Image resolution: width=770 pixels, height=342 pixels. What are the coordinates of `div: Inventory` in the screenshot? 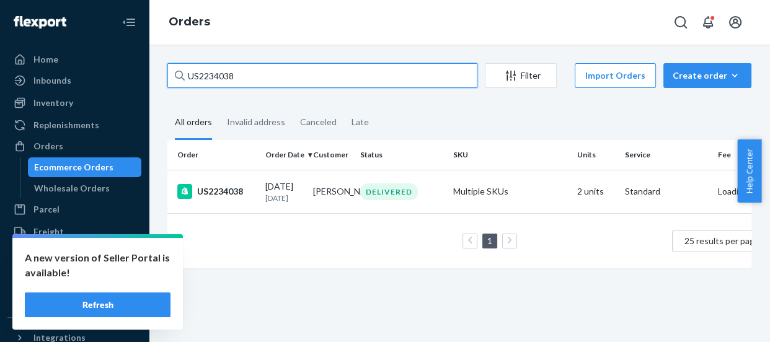 It's located at (53, 103).